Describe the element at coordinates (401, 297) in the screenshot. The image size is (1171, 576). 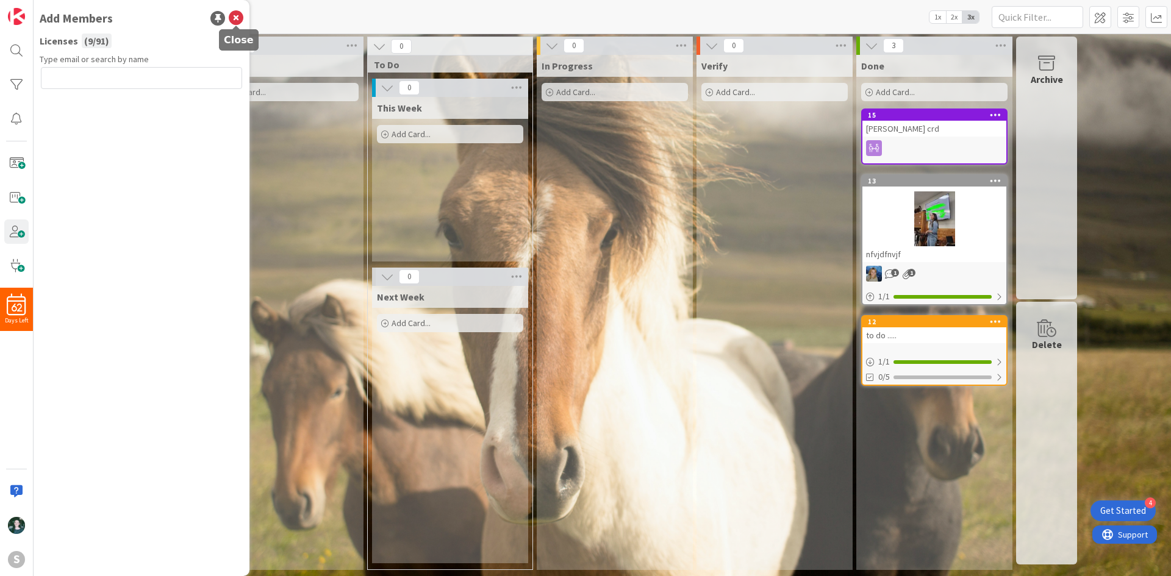
I see `span: Next Week` at that location.